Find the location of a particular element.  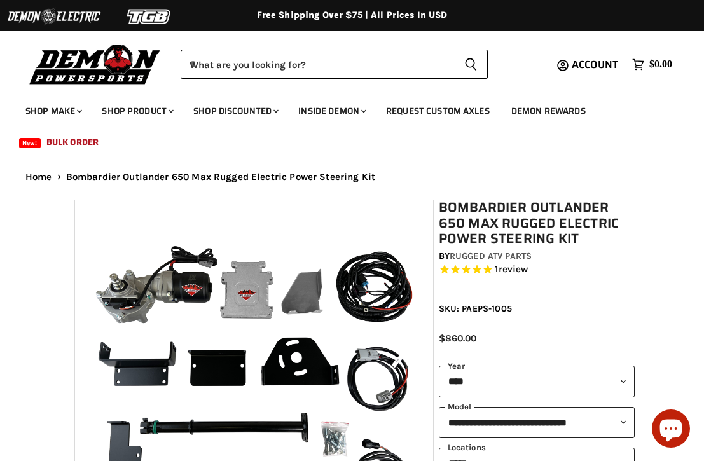

a: Bulk Order is located at coordinates (73, 142).